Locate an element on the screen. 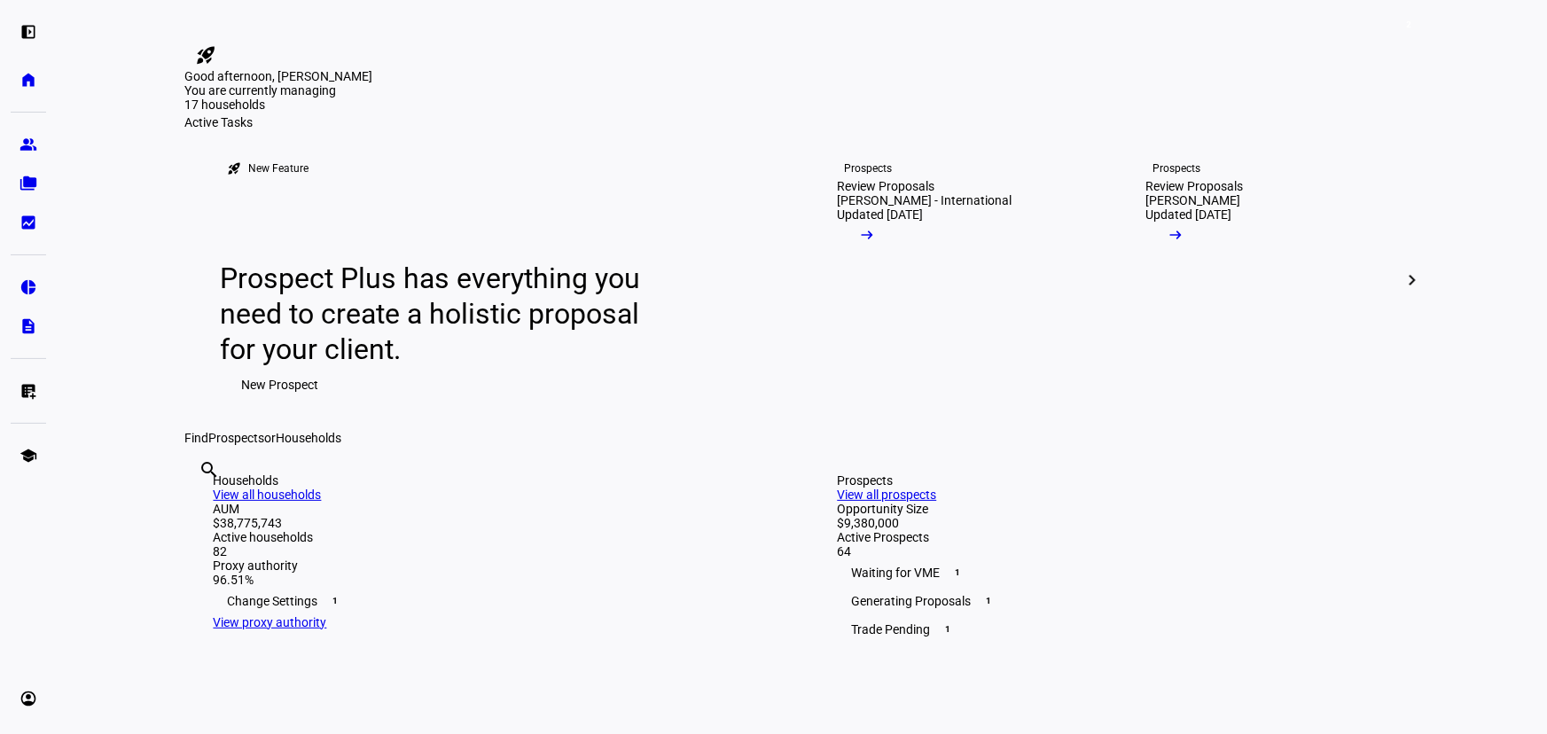  div: Waiting for VME is located at coordinates (1114, 573).